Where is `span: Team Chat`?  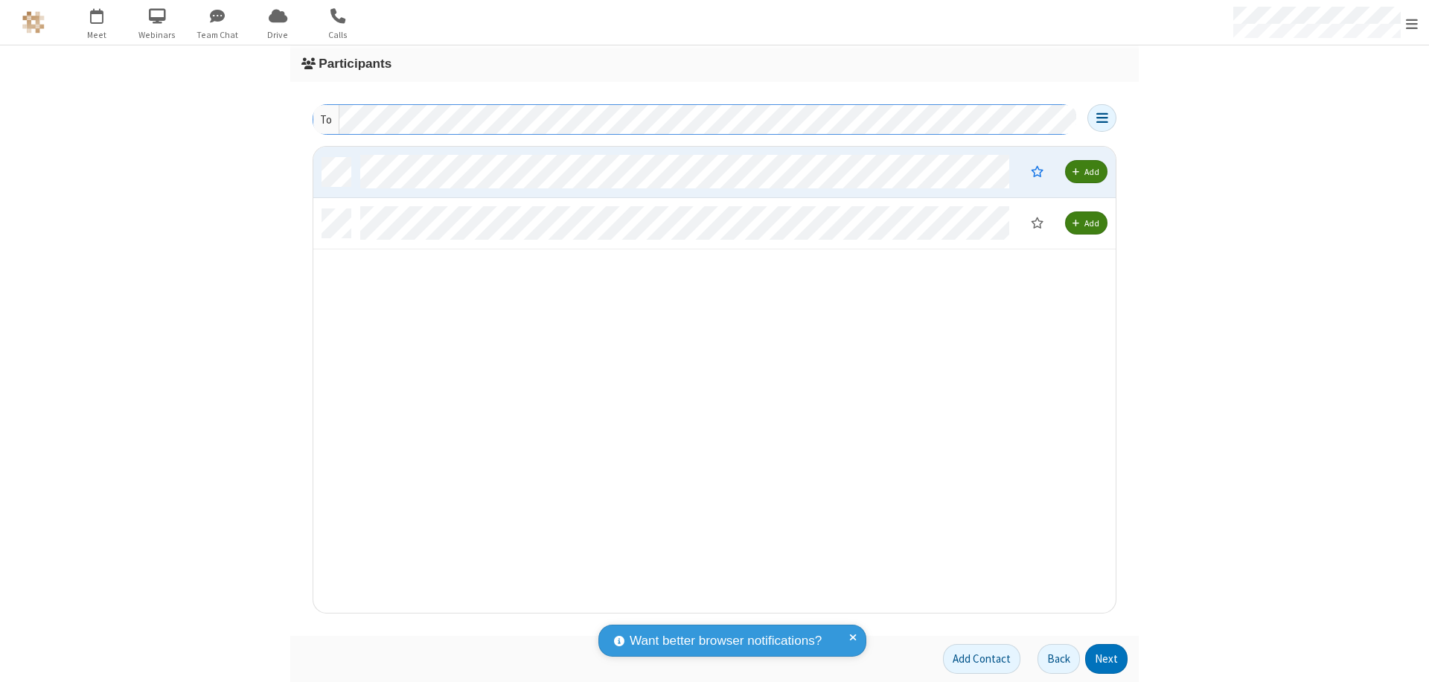
span: Team Chat is located at coordinates (217, 35).